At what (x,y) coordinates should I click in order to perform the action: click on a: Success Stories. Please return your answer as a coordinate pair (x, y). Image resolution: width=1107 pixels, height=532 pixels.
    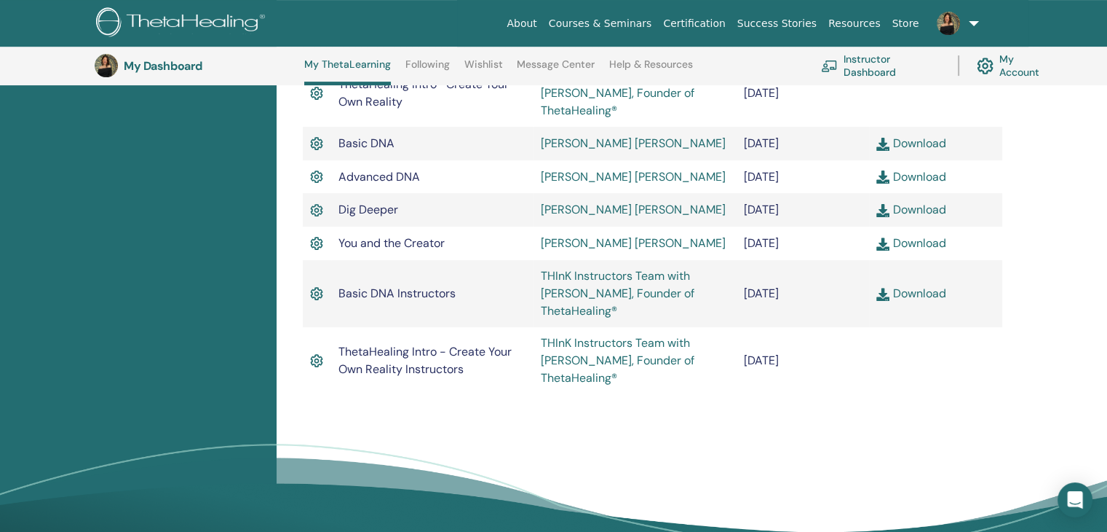
    Looking at the image, I should click on (777, 23).